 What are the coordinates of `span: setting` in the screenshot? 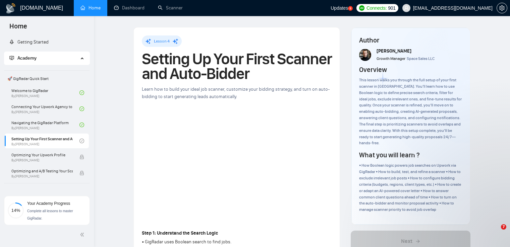 It's located at (502, 8).